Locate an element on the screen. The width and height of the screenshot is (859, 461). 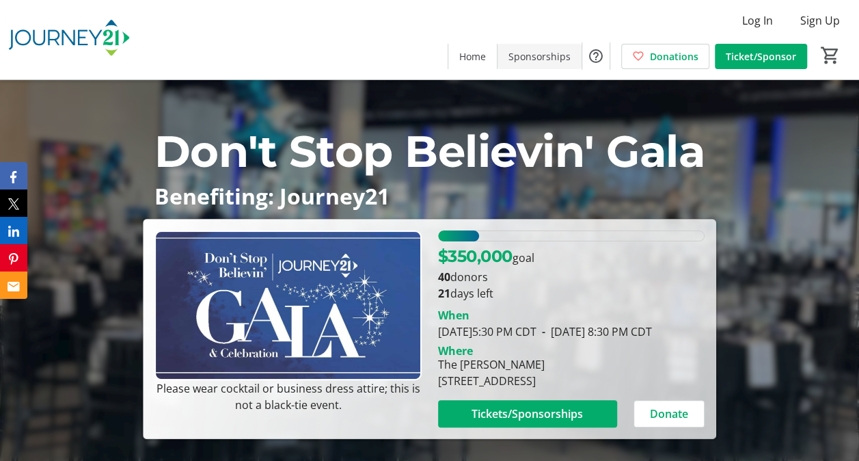
span: Sign Up is located at coordinates (820, 21).